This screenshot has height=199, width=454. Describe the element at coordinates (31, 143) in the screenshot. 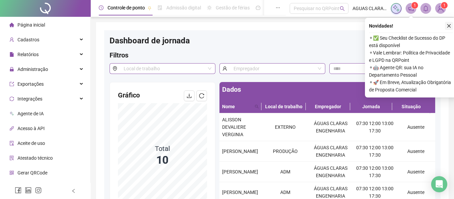

I see `span: Aceite de uso` at that location.